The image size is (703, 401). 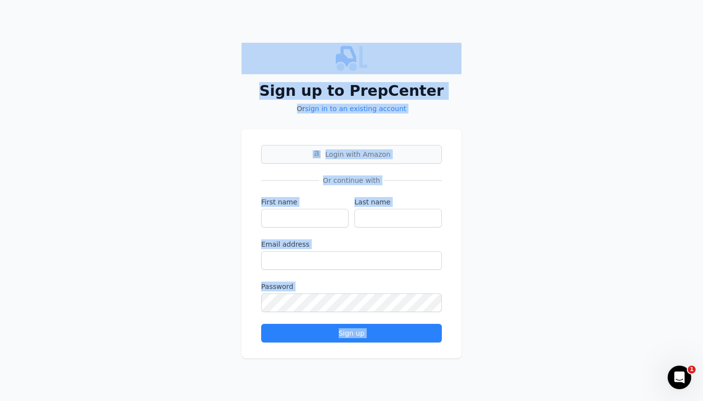 What do you see at coordinates (351, 154) in the screenshot?
I see `button: Login with AmazonLogin with Amazon` at bounding box center [351, 154].